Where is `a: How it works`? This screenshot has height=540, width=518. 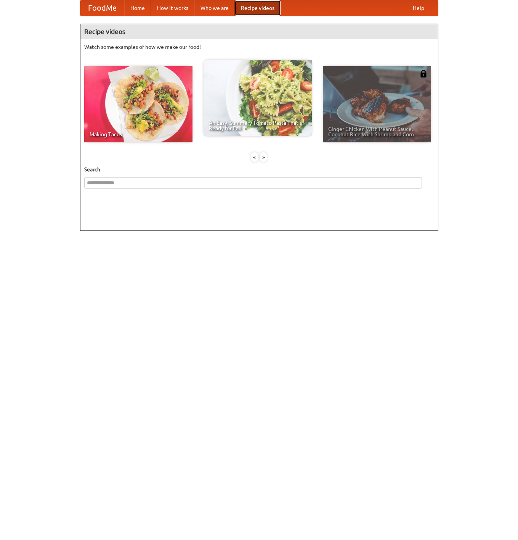
a: How it works is located at coordinates (173, 8).